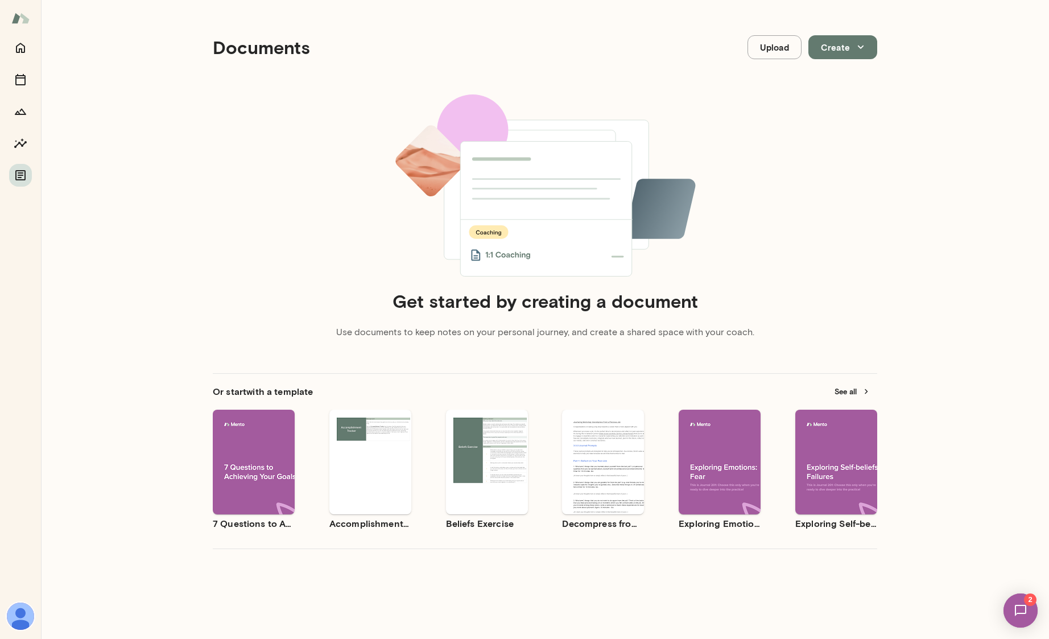 The image size is (1049, 639). I want to click on h6: Beliefs Exercise, so click(487, 523).